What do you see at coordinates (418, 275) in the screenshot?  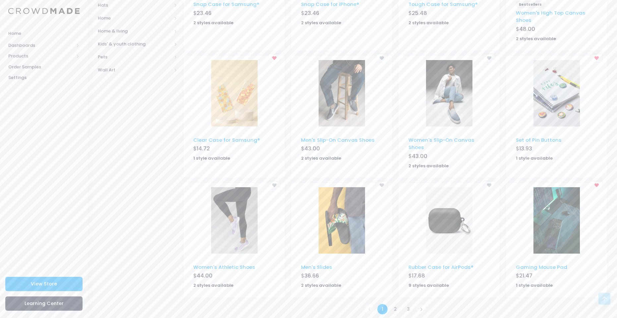 I see `span: 17.68` at bounding box center [418, 275].